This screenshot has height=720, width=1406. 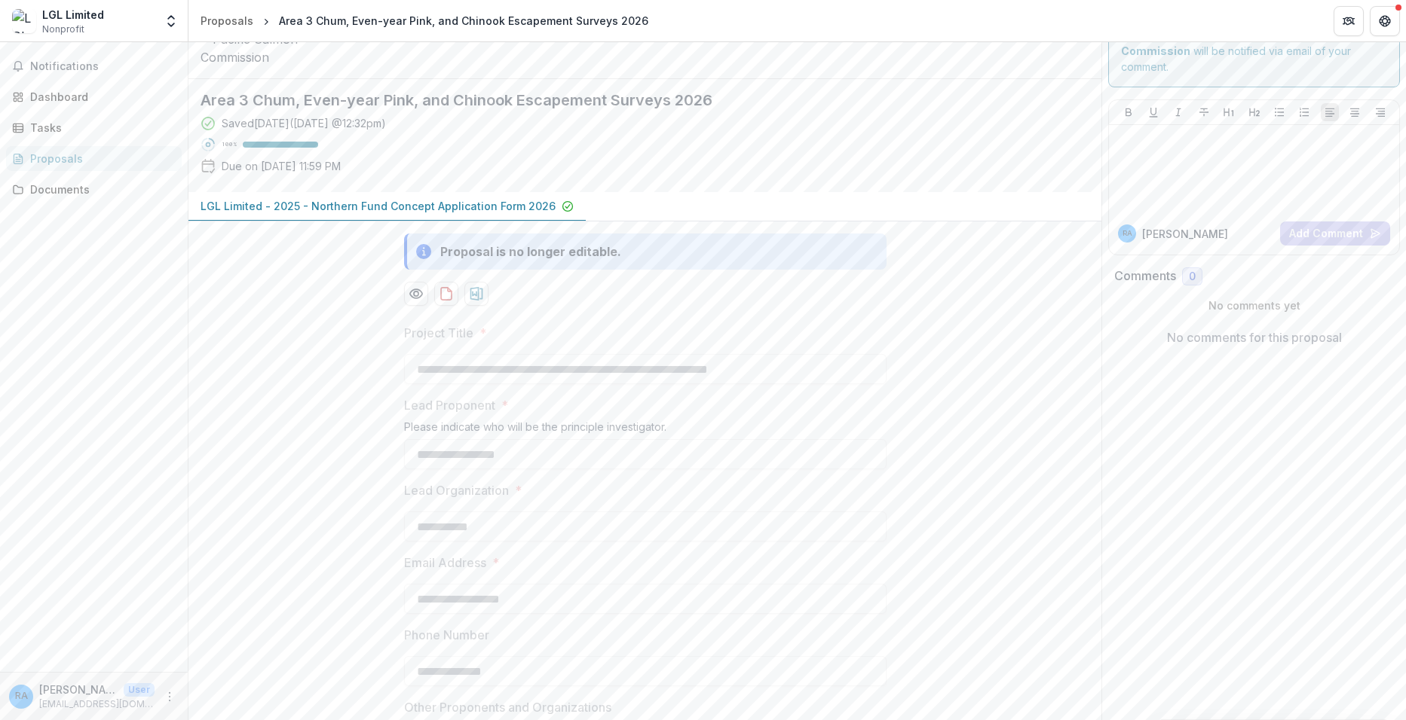 I want to click on p: 100 %, so click(x=229, y=145).